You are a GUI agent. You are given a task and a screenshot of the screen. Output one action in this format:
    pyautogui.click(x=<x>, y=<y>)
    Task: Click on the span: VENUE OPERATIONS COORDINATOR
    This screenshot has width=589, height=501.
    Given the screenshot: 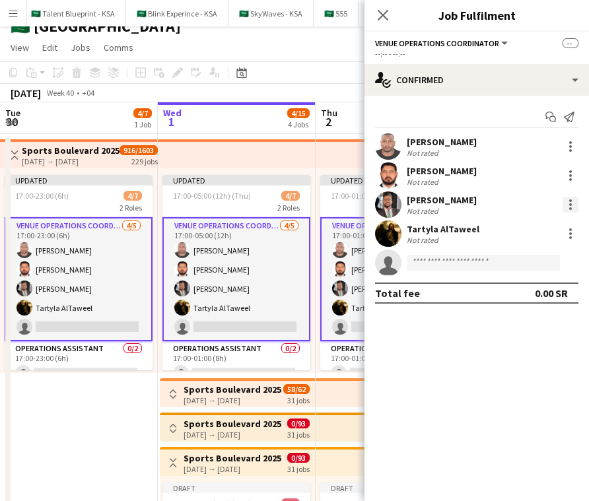 What is the action you would take?
    pyautogui.click(x=437, y=43)
    